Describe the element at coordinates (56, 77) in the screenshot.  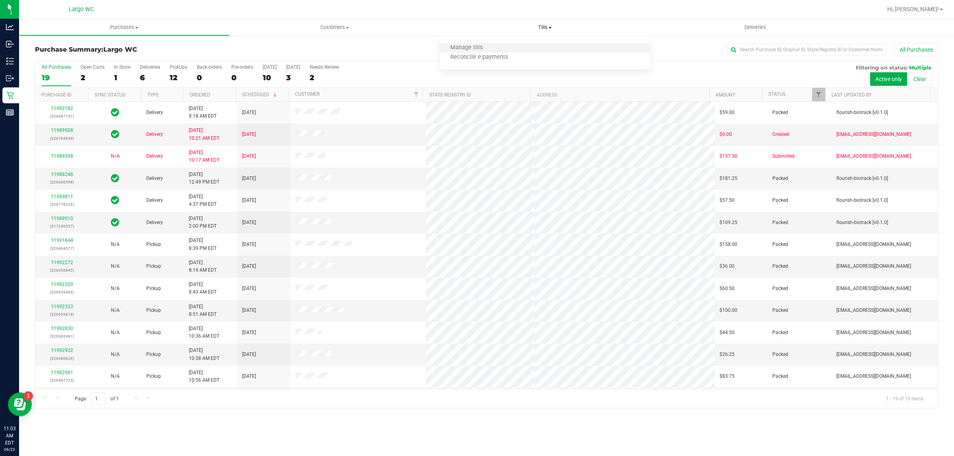
I see `div: 19` at that location.